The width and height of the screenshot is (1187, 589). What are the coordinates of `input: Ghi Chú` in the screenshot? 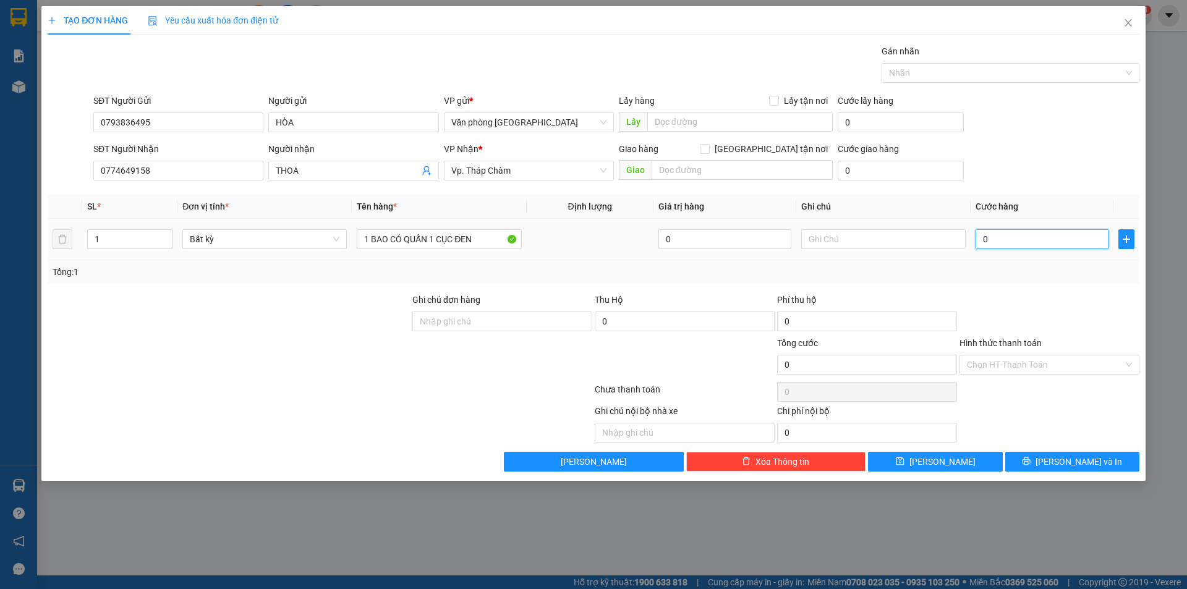 It's located at (884, 239).